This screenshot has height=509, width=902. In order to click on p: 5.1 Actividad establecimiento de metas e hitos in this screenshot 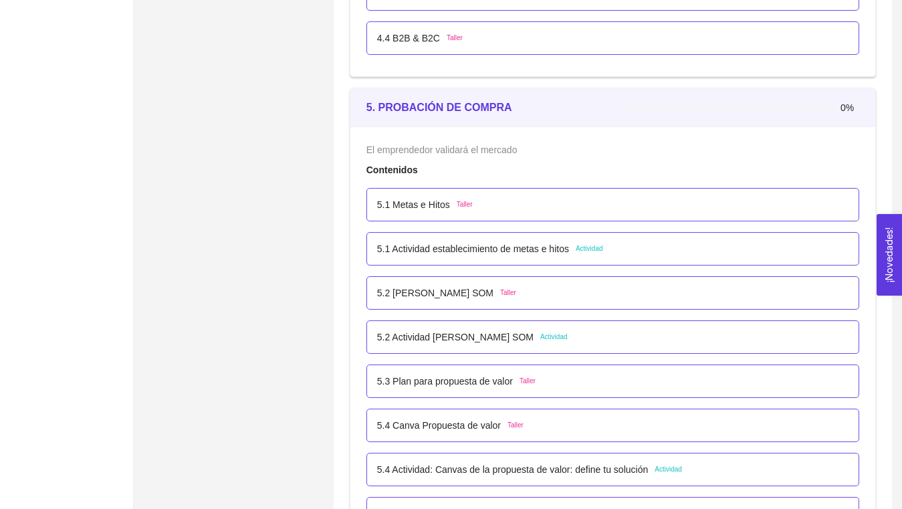, I will do `click(473, 249)`.